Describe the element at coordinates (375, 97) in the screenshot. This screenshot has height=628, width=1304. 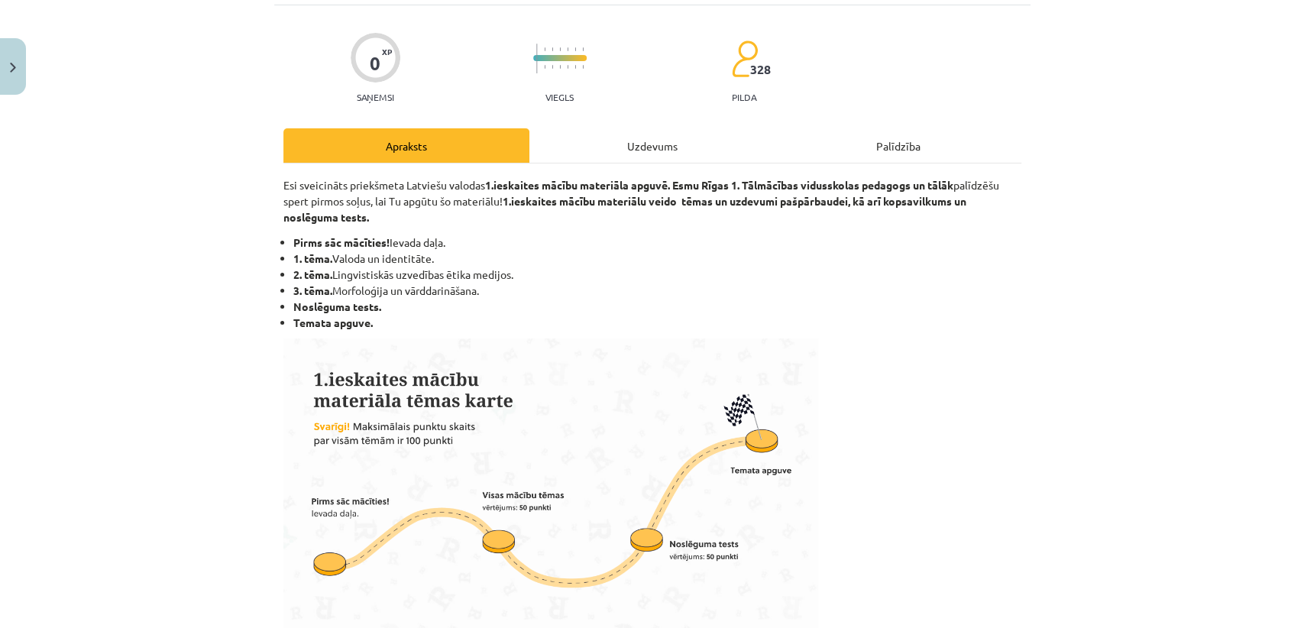
I see `p: Saņemsi` at that location.